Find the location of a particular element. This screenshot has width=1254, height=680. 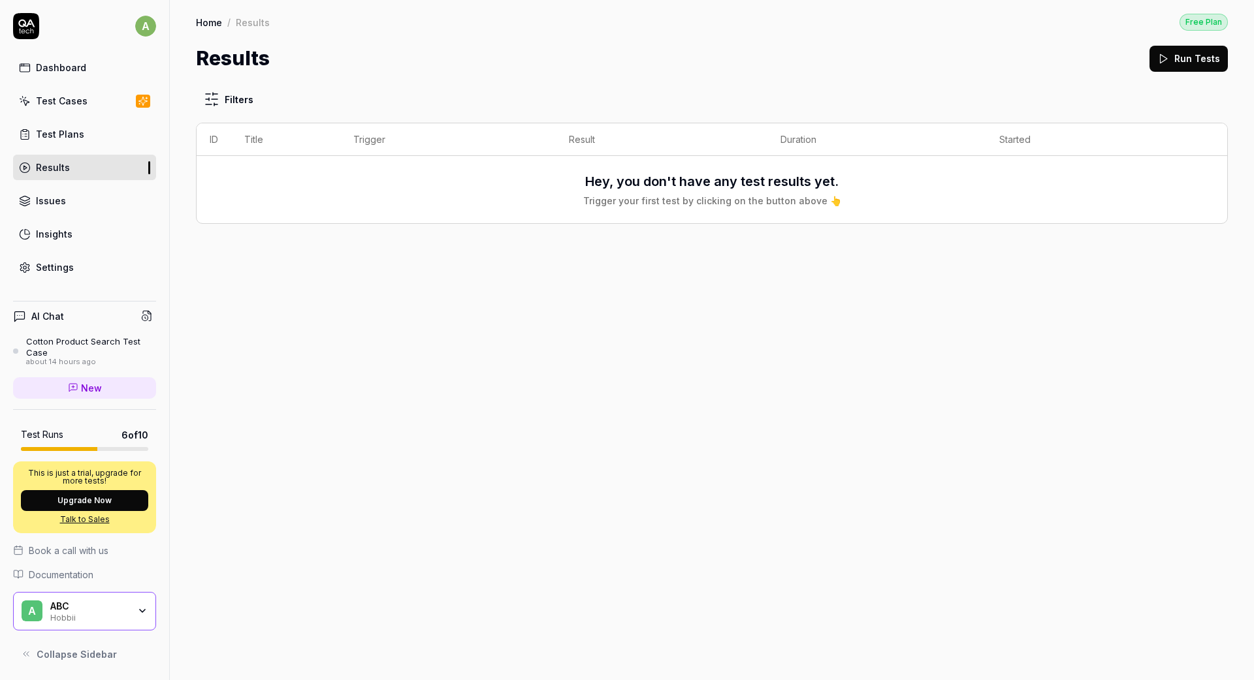

button: Upgrade Now is located at coordinates (84, 501).